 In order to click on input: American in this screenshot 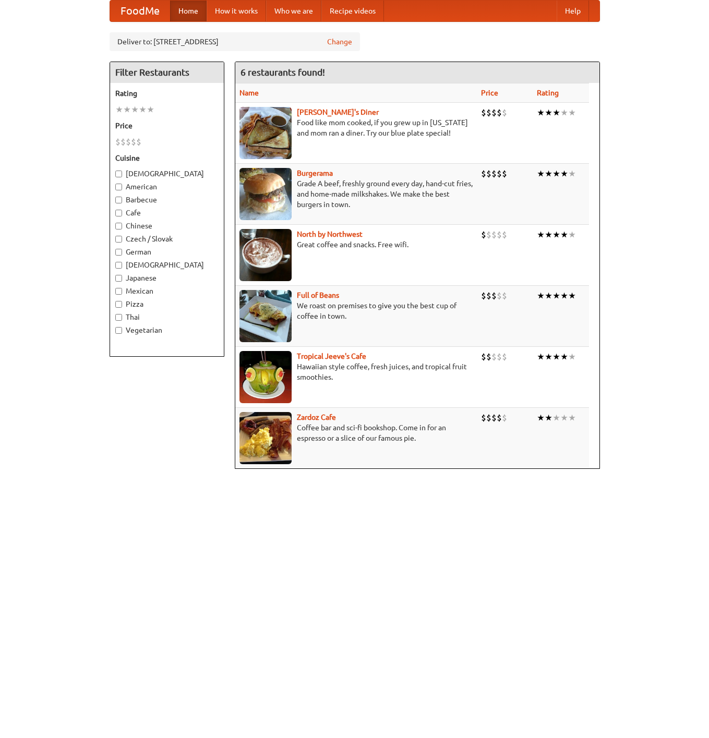, I will do `click(118, 187)`.